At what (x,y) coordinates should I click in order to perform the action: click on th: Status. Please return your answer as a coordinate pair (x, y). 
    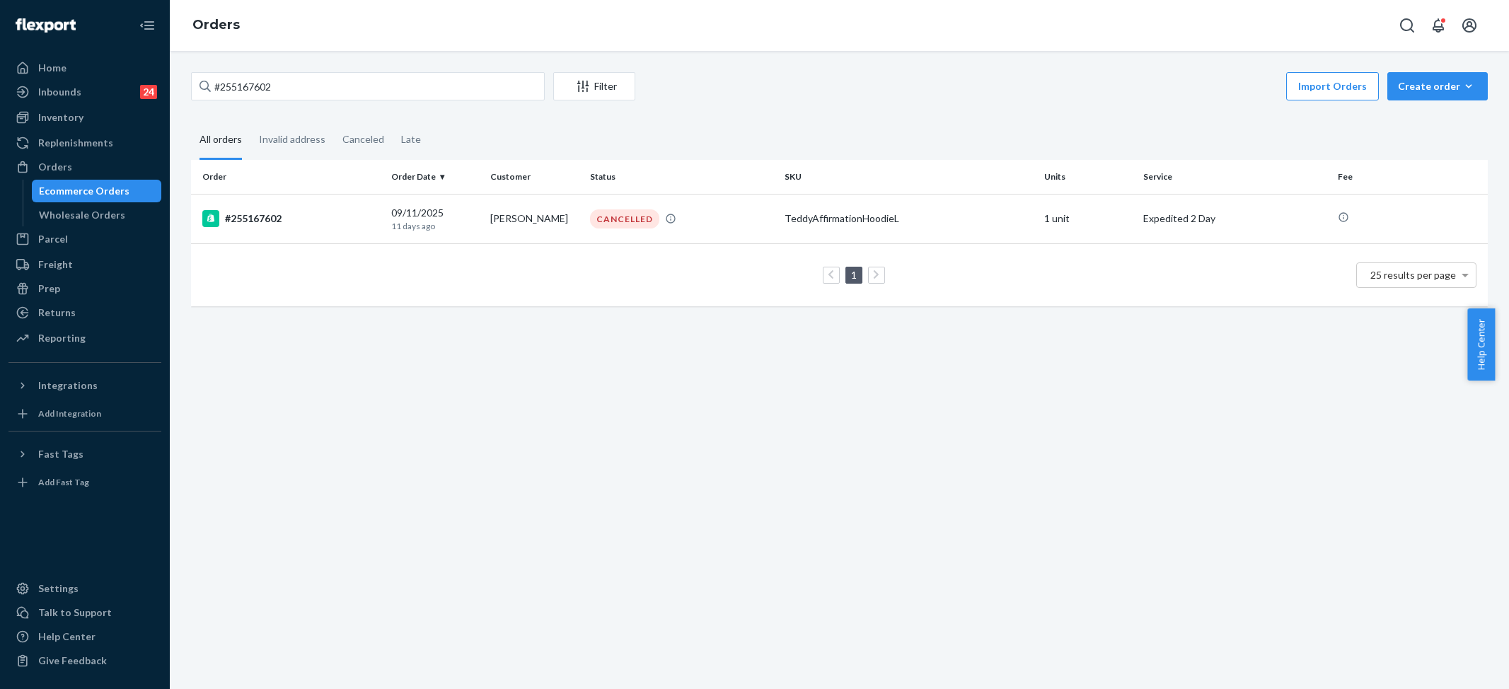
    Looking at the image, I should click on (681, 177).